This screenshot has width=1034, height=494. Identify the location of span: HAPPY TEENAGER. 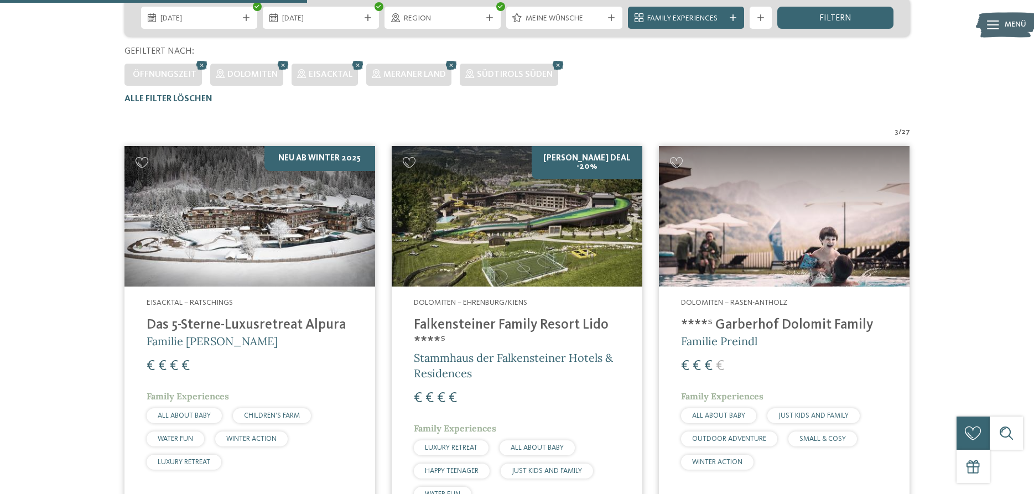
(452, 471).